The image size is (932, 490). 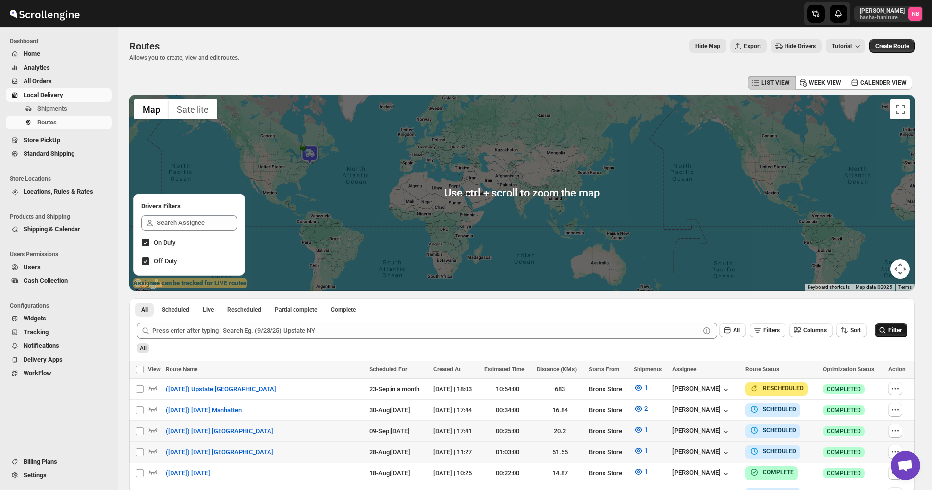 What do you see at coordinates (38, 81) in the screenshot?
I see `span: All Orders` at bounding box center [38, 81].